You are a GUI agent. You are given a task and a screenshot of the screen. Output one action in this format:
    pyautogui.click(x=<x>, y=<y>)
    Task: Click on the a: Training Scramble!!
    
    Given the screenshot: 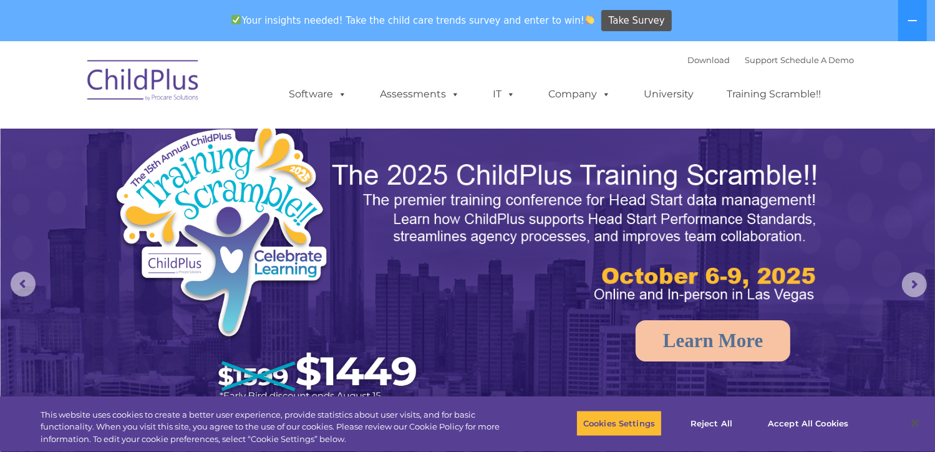 What is the action you would take?
    pyautogui.click(x=774, y=94)
    